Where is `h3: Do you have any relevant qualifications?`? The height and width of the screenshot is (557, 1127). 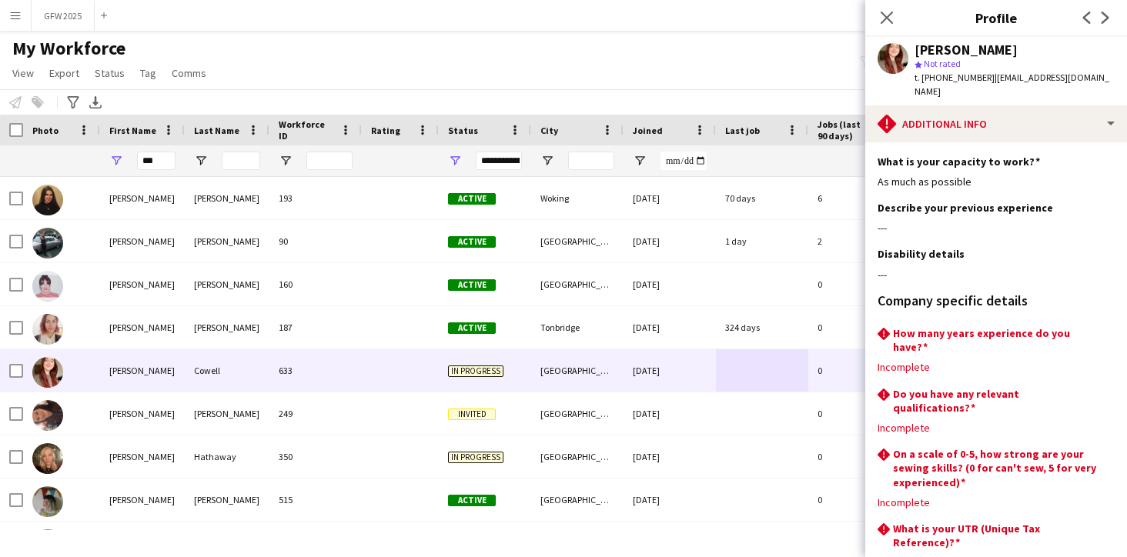 h3: Do you have any relevant qualifications? is located at coordinates (998, 401).